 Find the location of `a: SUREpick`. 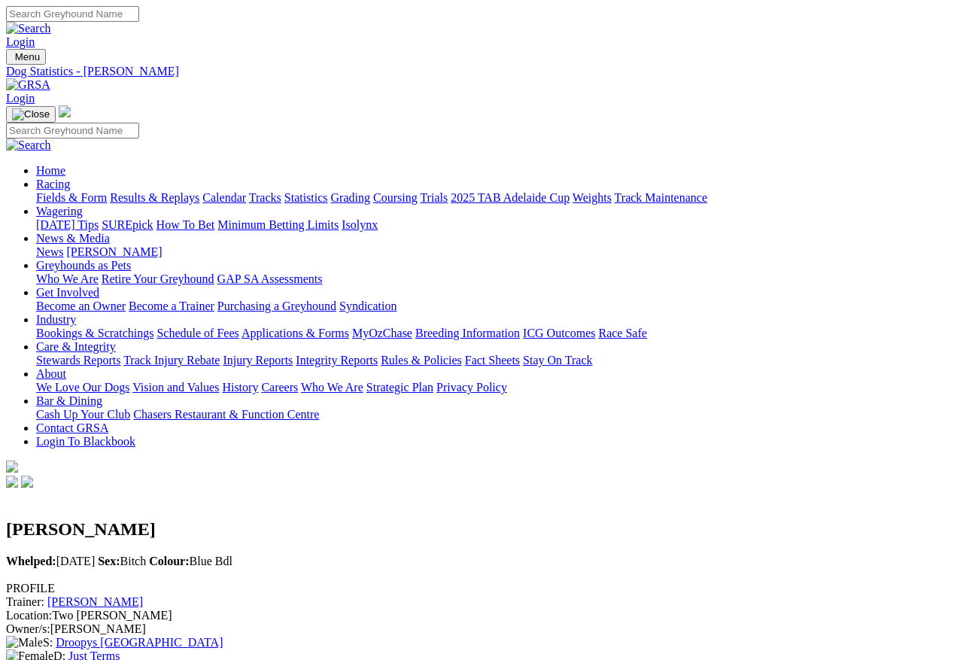

a: SUREpick is located at coordinates (127, 224).